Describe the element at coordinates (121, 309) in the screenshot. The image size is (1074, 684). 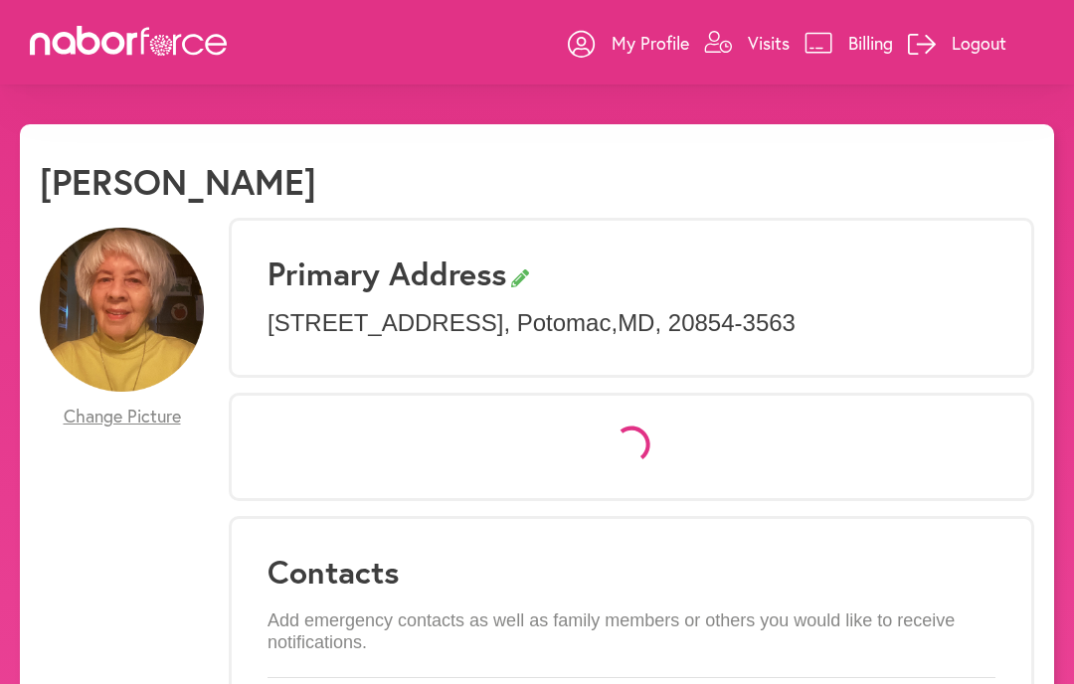
I see `img: NFBix3RcSPGjREqC4wdU` at that location.